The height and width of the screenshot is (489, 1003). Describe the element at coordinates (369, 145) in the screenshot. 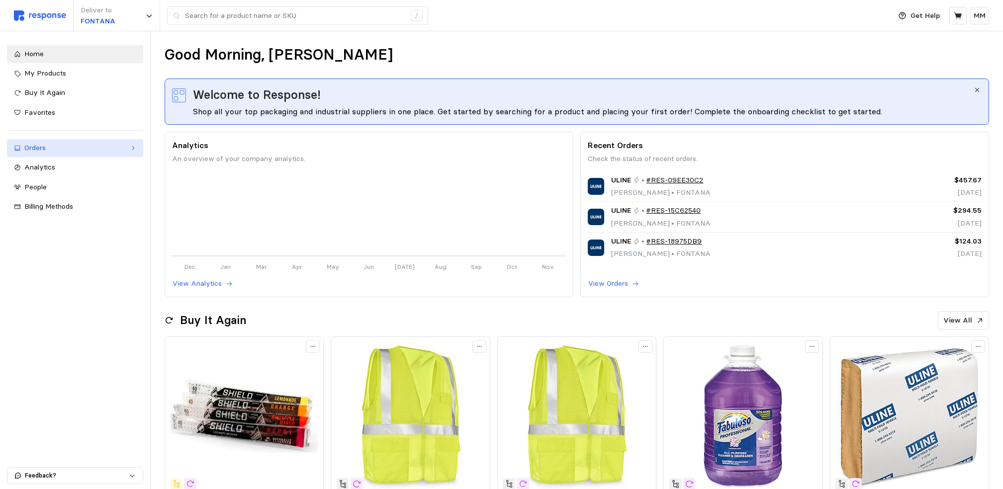

I see `p: Analytics` at that location.